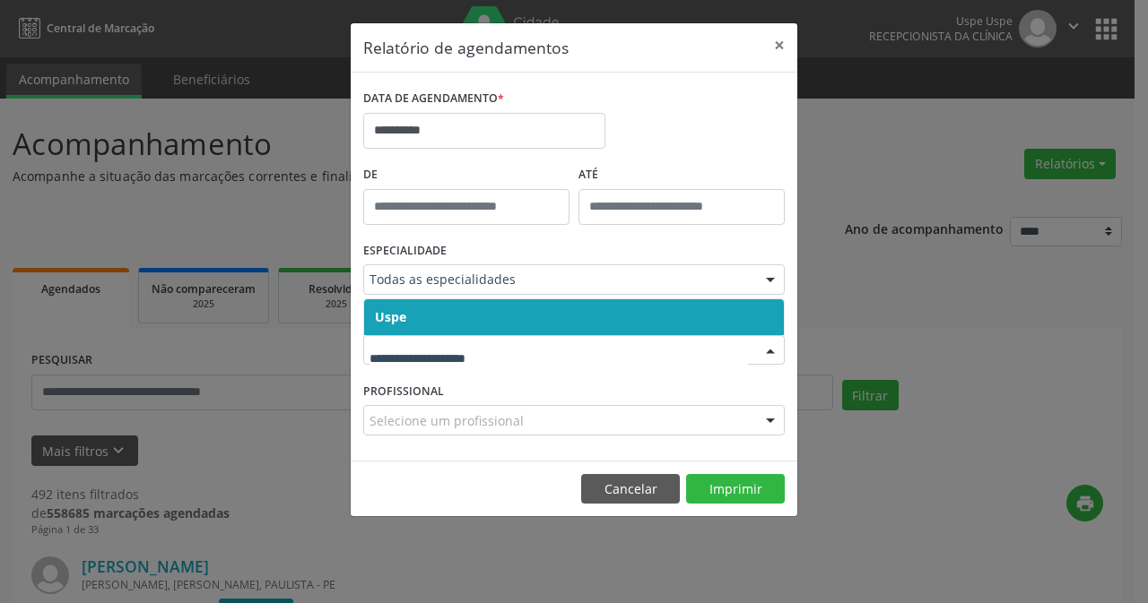  What do you see at coordinates (465, 48) in the screenshot?
I see `h5: Relatório de agendamentos` at bounding box center [465, 48].